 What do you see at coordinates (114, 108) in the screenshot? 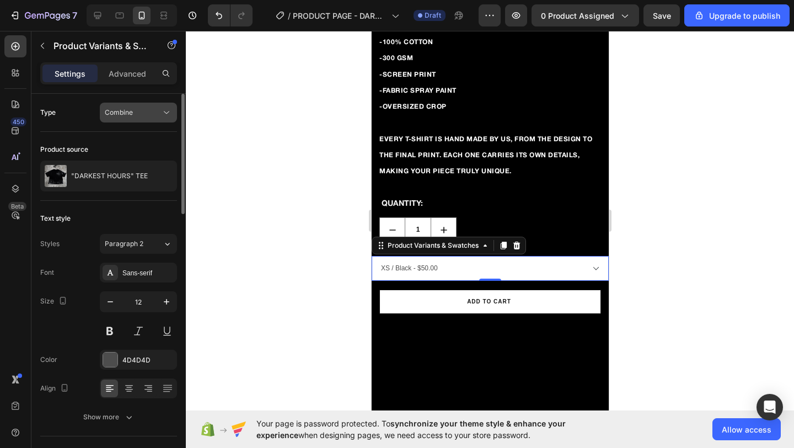
I see `span: EVERY T-SHIRT IS HAND MADE BY US, FROM THE DESIGN TO` at bounding box center [114, 108].